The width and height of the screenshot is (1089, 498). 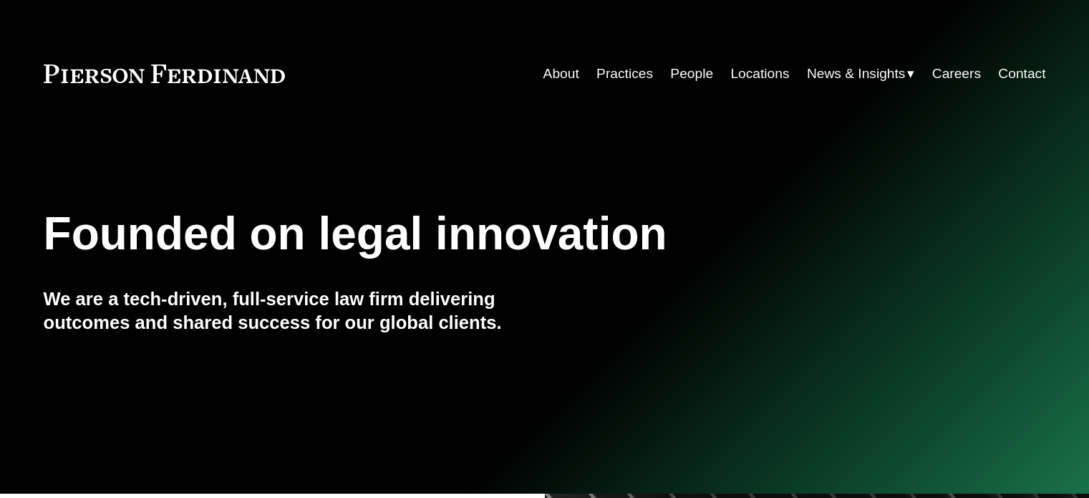 I want to click on h1: Founded on legal innovation, so click(x=461, y=233).